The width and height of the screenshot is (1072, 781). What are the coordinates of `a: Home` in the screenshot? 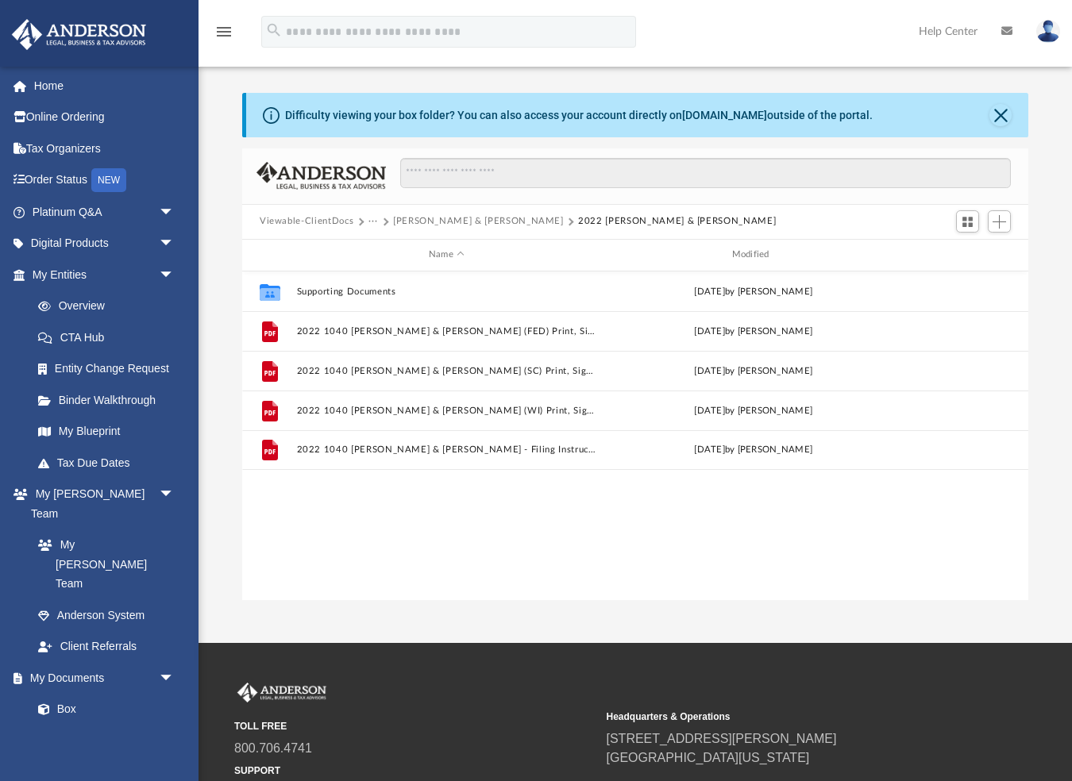 It's located at (105, 86).